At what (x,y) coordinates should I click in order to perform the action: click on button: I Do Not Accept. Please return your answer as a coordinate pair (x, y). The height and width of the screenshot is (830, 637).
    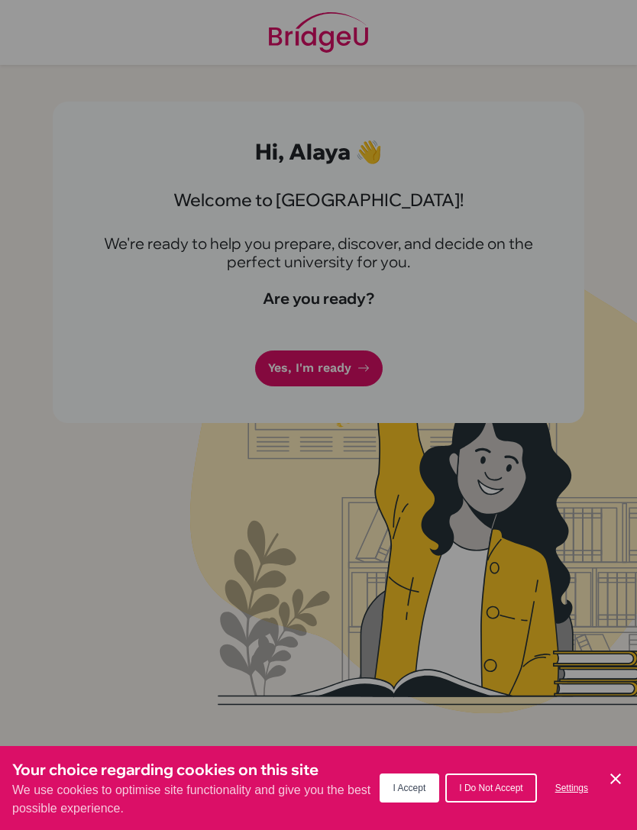
    Looking at the image, I should click on (490, 788).